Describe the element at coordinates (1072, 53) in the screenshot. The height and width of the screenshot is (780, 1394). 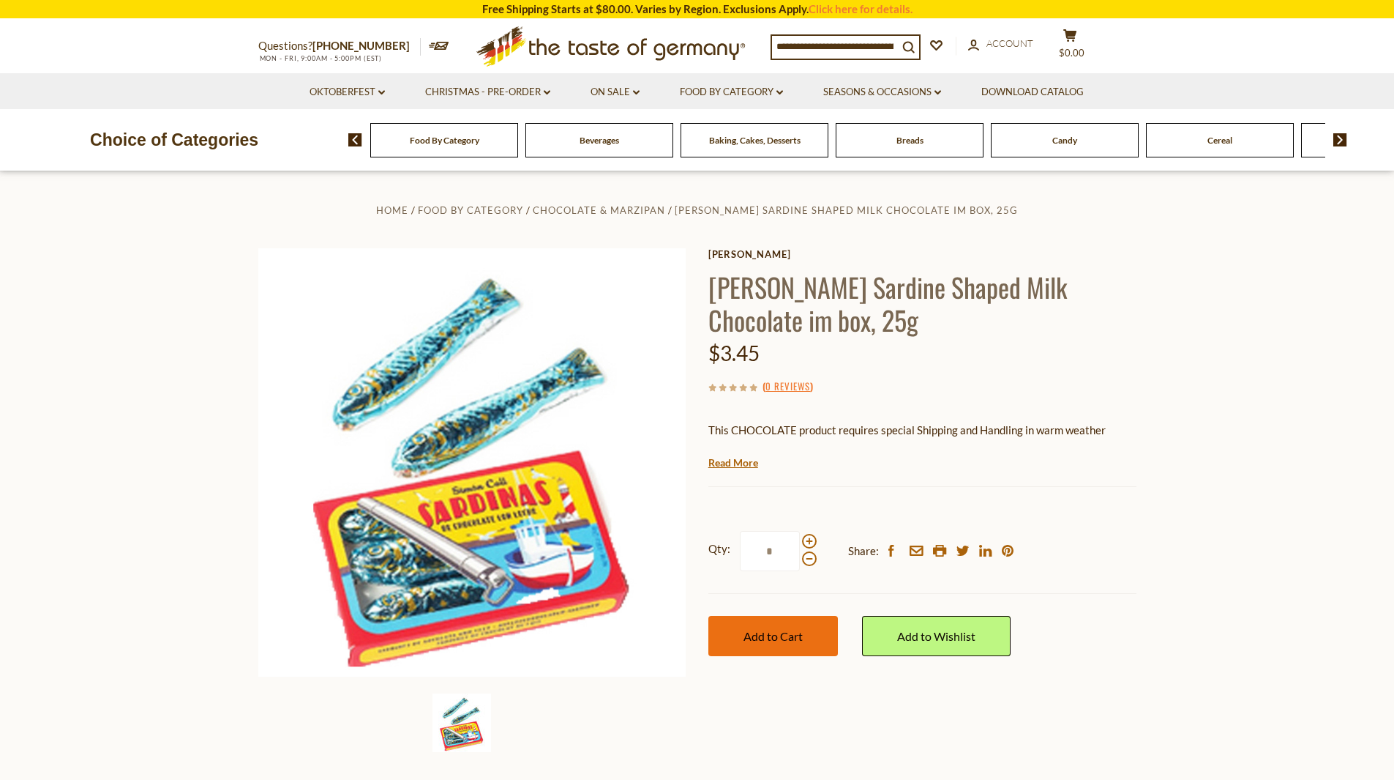
I see `span: $0.00` at that location.